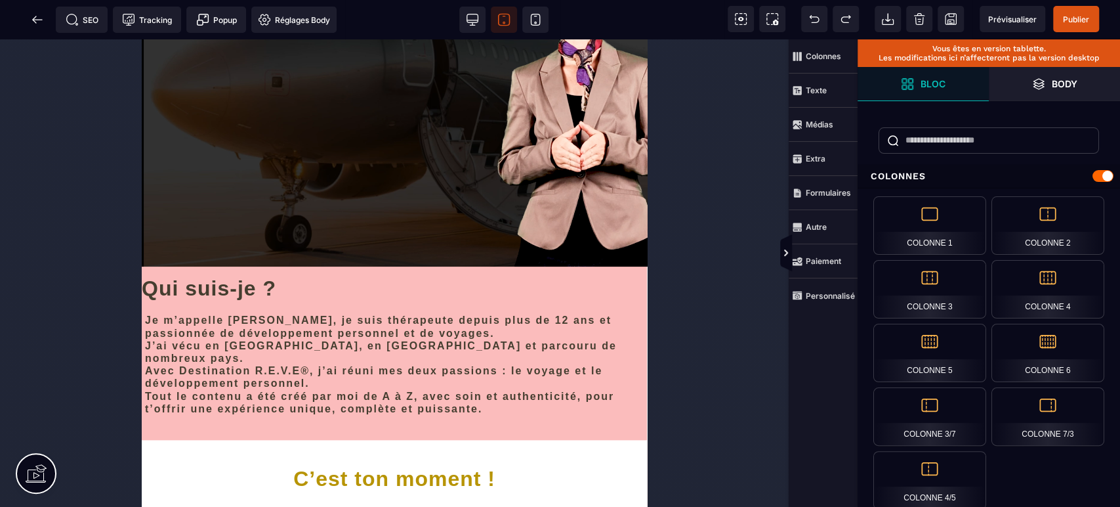 This screenshot has height=507, width=1120. I want to click on span: Afficher les vues, so click(864, 253).